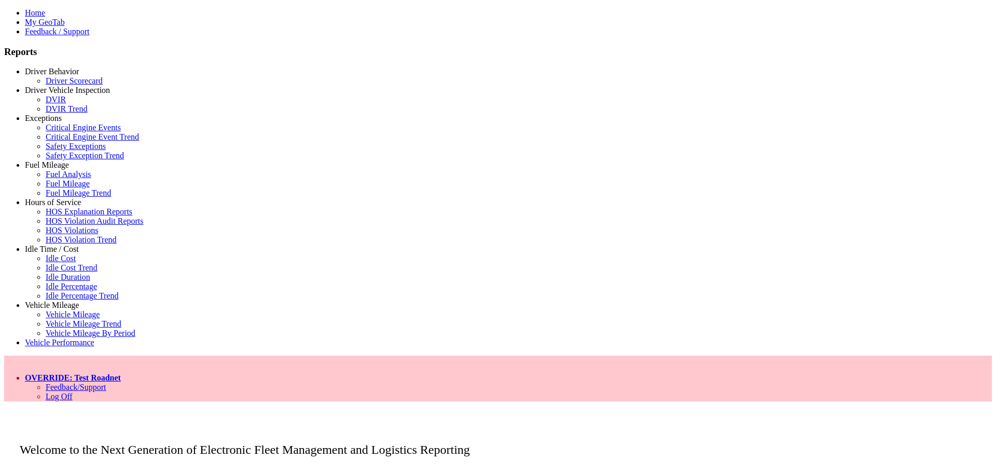 Image resolution: width=996 pixels, height=473 pixels. Describe the element at coordinates (71, 286) in the screenshot. I see `a: Idle Percentage` at that location.